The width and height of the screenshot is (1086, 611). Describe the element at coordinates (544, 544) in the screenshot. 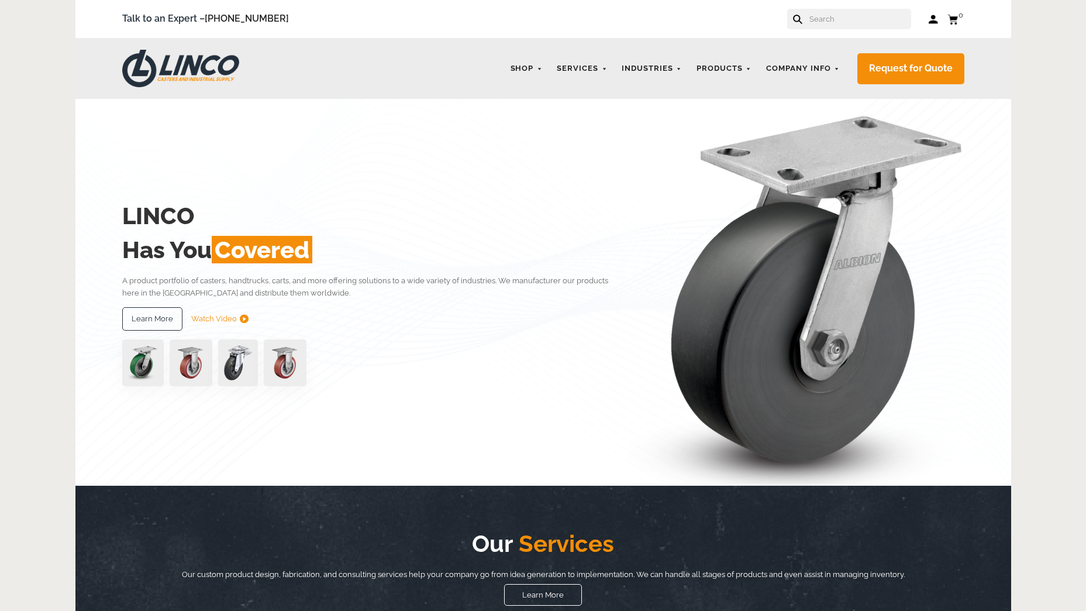

I see `h2: Our` at that location.